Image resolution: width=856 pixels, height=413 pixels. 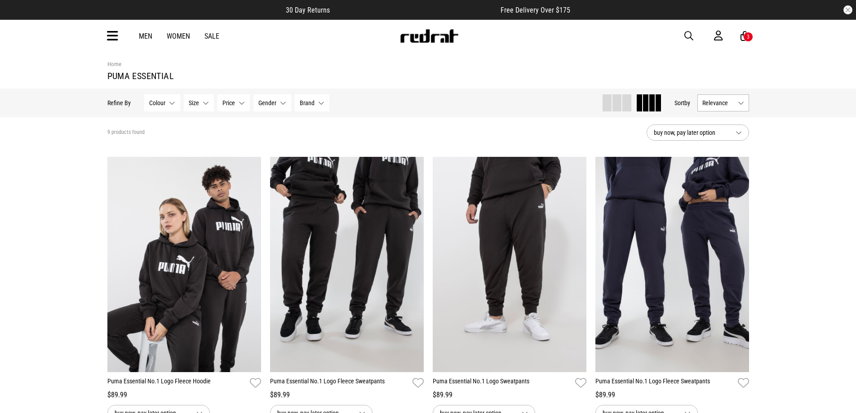 What do you see at coordinates (194, 103) in the screenshot?
I see `span: Size` at bounding box center [194, 103].